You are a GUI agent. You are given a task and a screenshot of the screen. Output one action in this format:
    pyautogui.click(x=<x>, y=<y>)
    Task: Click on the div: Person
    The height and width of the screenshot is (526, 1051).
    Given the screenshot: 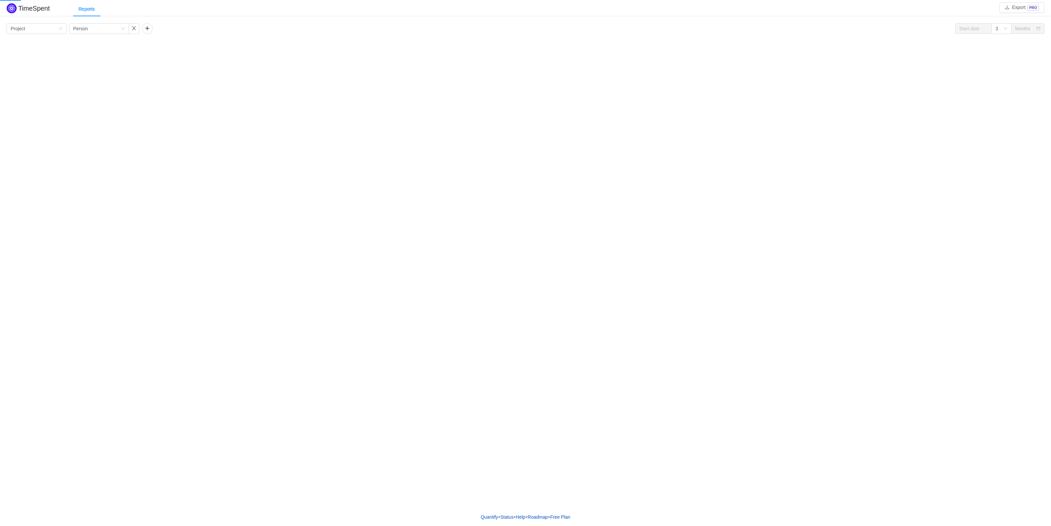 What is the action you would take?
    pyautogui.click(x=80, y=29)
    